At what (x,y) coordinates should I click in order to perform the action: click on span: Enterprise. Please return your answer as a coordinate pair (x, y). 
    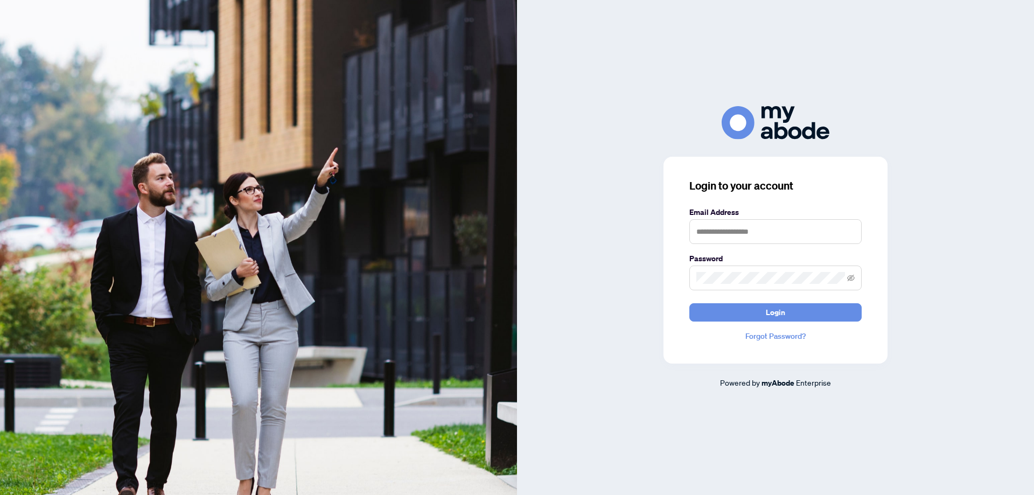
    Looking at the image, I should click on (813, 382).